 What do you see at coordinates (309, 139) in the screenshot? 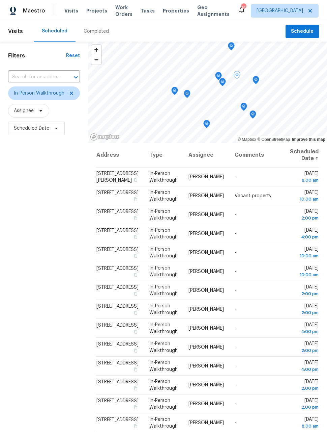
I see `a: Improve this map` at bounding box center [309, 139].